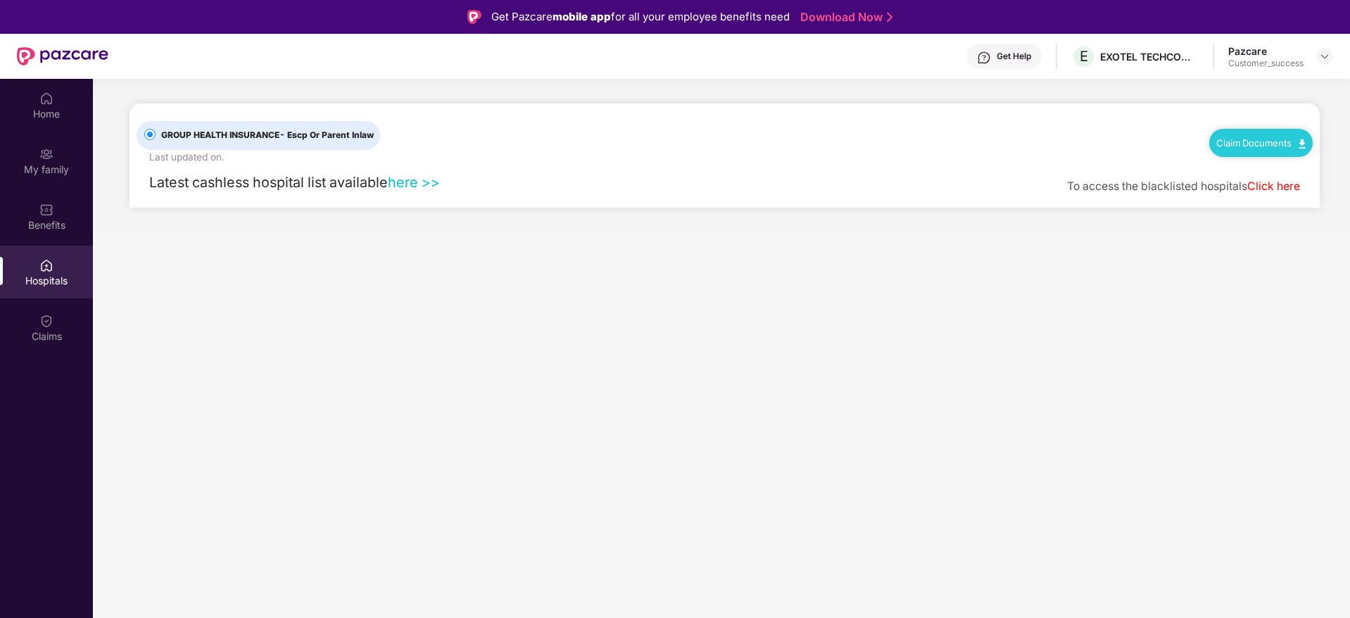 Image resolution: width=1350 pixels, height=618 pixels. I want to click on div: Get Help, so click(1014, 56).